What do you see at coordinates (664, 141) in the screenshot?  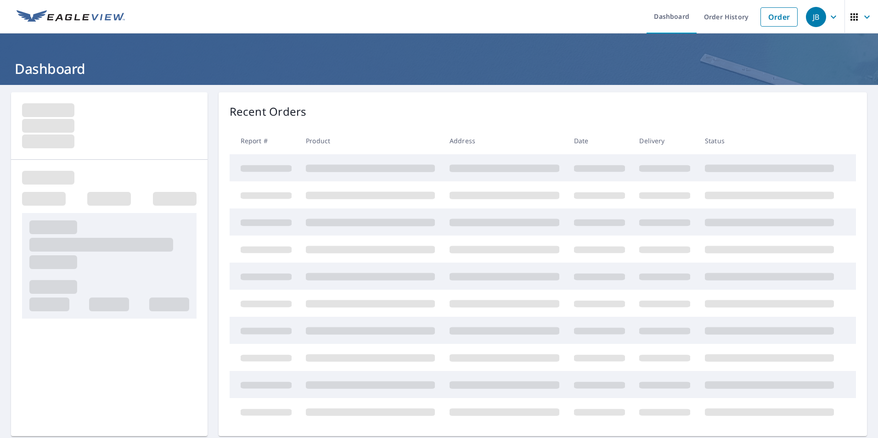 I see `th: Delivery` at bounding box center [664, 141].